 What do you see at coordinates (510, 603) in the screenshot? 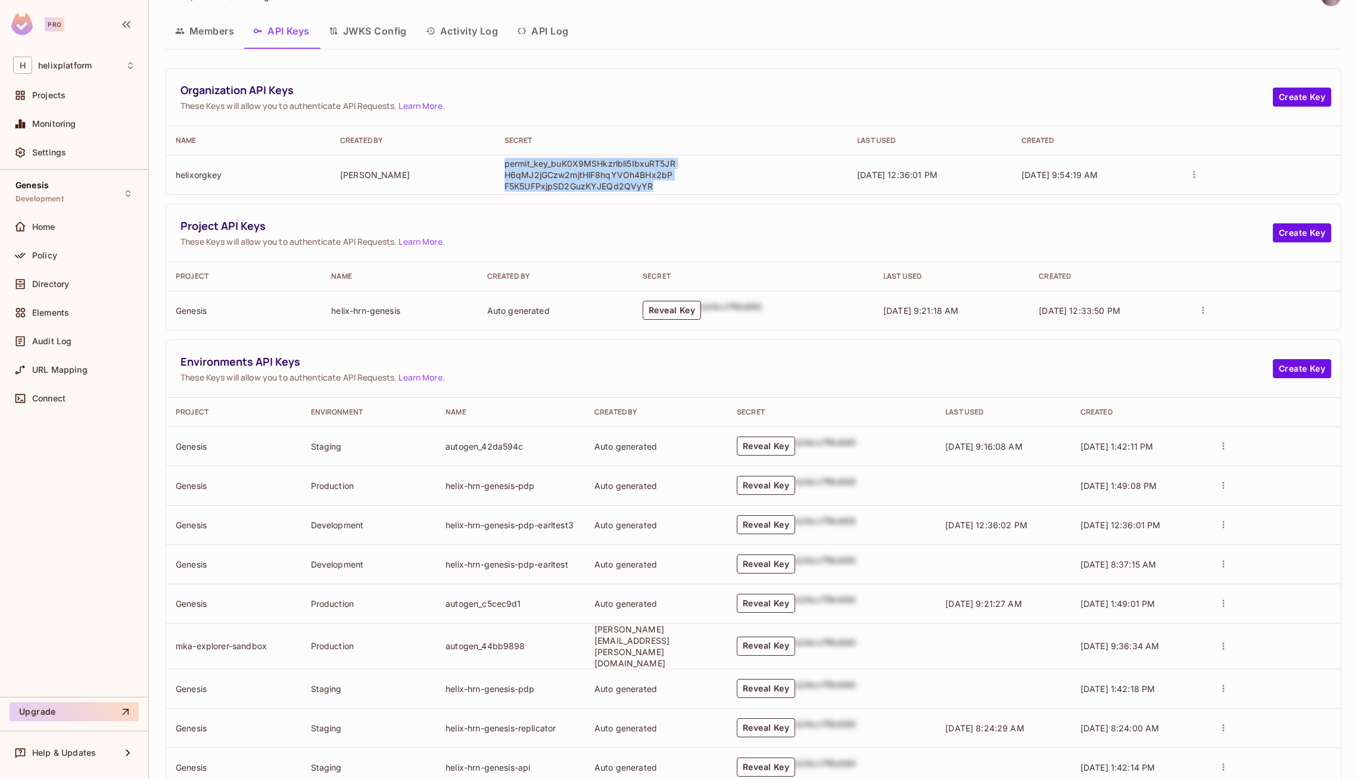
I see `td: autogen_c5cec9d1` at bounding box center [510, 603].